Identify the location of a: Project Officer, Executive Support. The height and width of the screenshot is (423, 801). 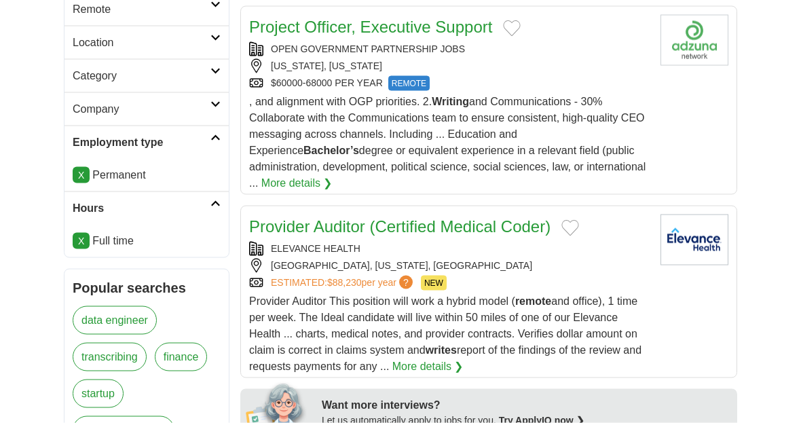
(370, 26).